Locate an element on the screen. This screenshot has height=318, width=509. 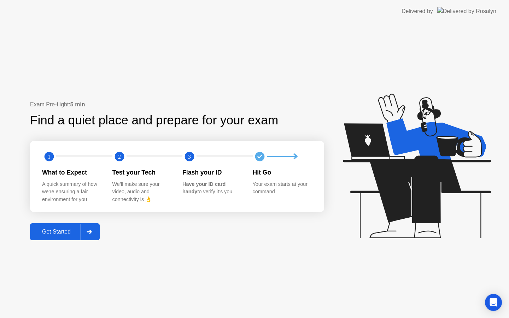
img: Delivered by Rosalyn is located at coordinates (467, 11).